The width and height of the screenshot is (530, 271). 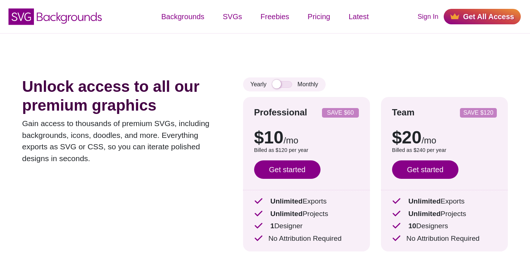 I want to click on a: Freebies, so click(x=275, y=17).